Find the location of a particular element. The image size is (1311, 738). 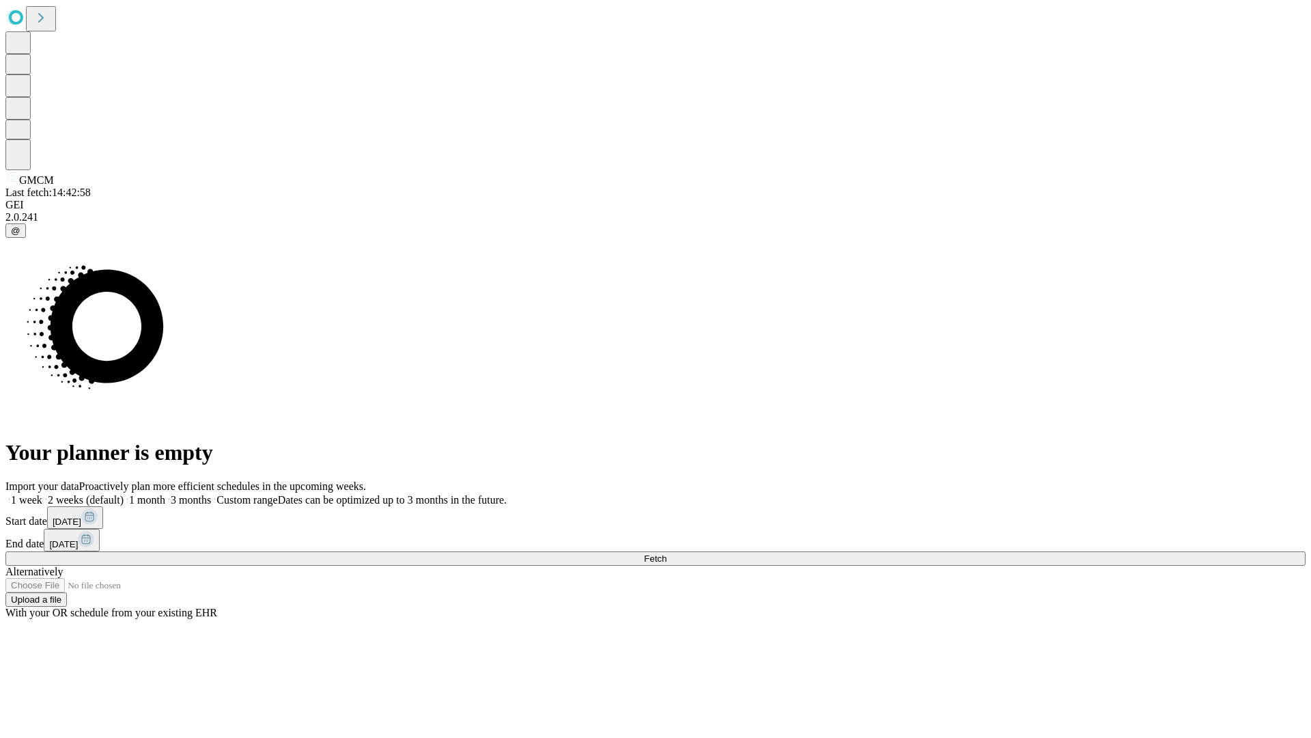

span: 1 week is located at coordinates (27, 499).